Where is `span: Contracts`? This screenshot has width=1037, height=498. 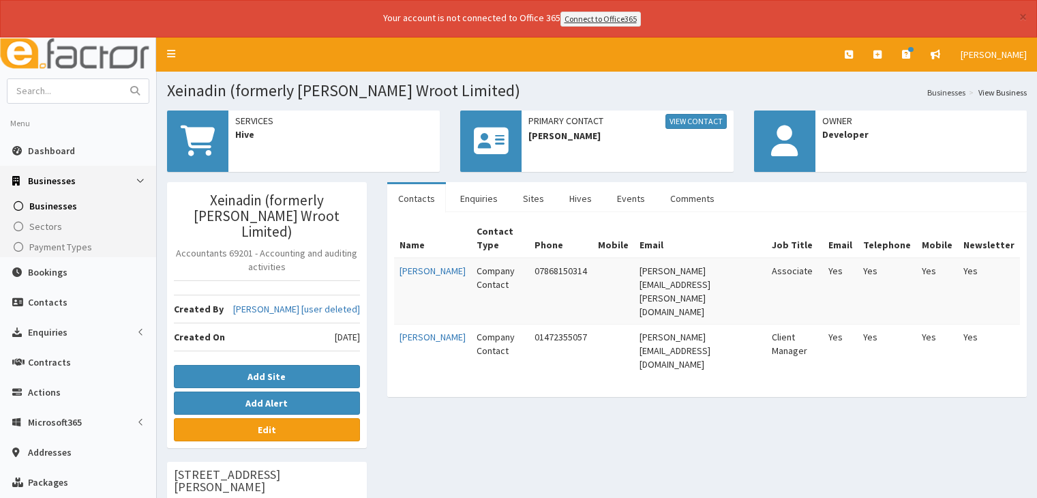
span: Contracts is located at coordinates (49, 362).